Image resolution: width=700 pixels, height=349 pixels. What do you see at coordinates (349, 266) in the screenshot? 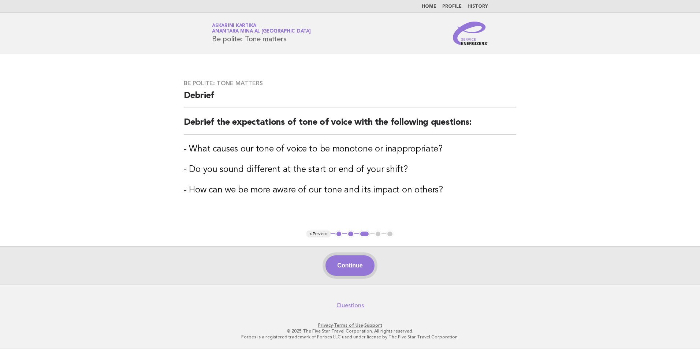
I see `button: Continue` at bounding box center [349, 266].